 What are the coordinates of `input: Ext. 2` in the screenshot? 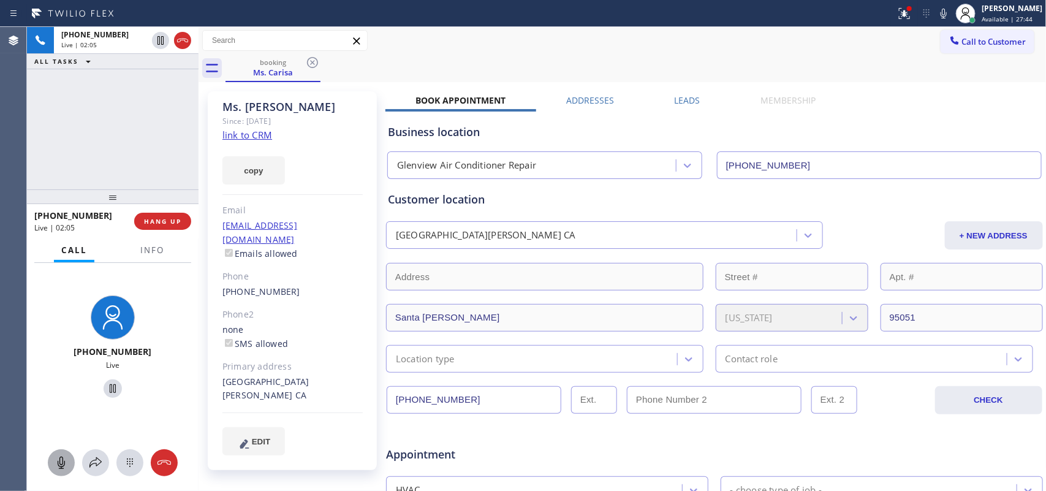 It's located at (834, 399).